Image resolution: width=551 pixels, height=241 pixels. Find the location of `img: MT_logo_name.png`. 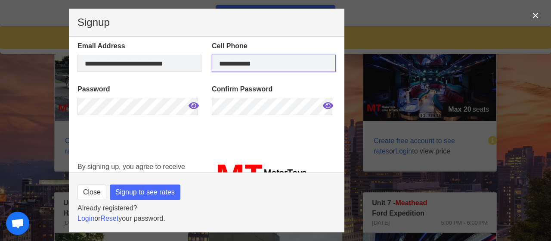

img: MT_logo_name.png is located at coordinates (274, 176).